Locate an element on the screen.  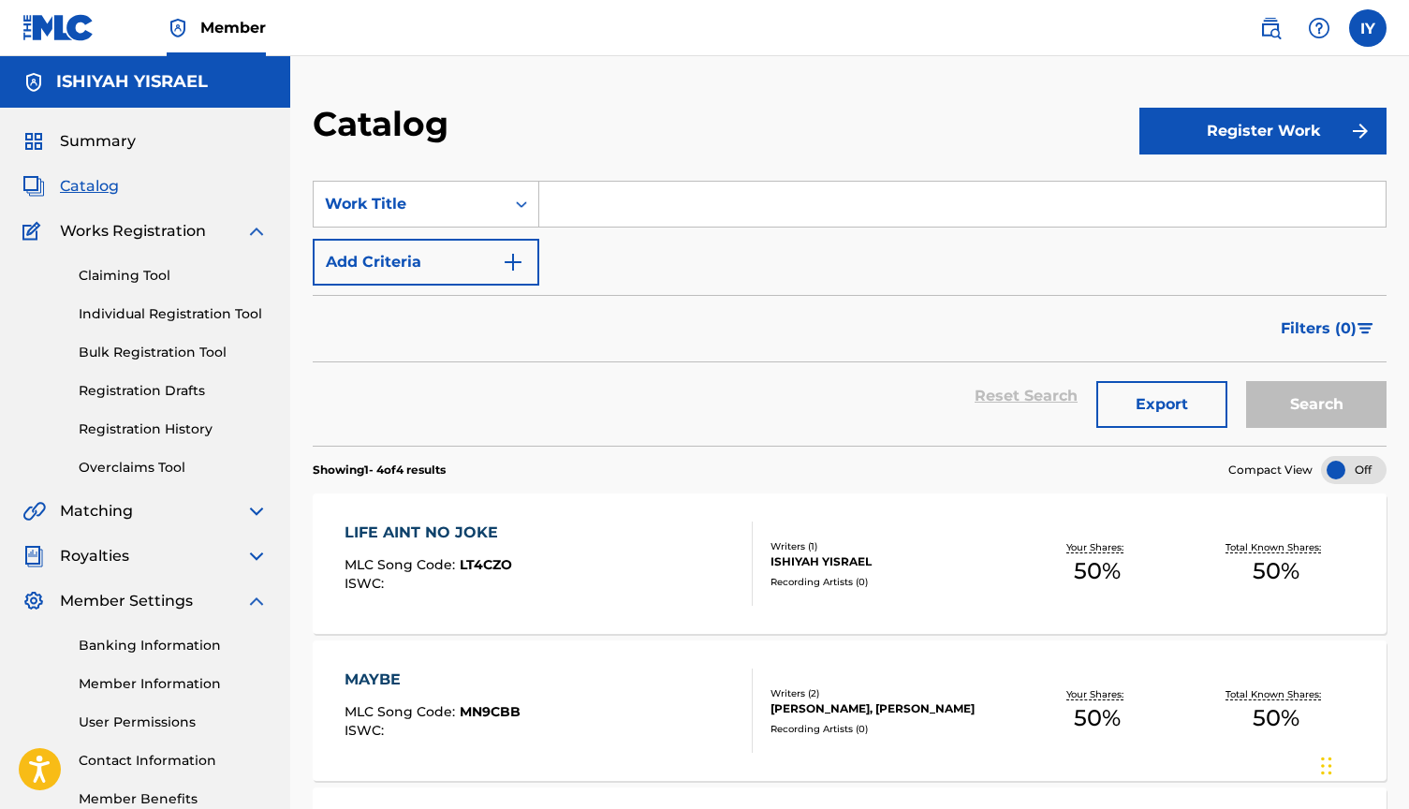
span: LT4CZO is located at coordinates (486, 564).